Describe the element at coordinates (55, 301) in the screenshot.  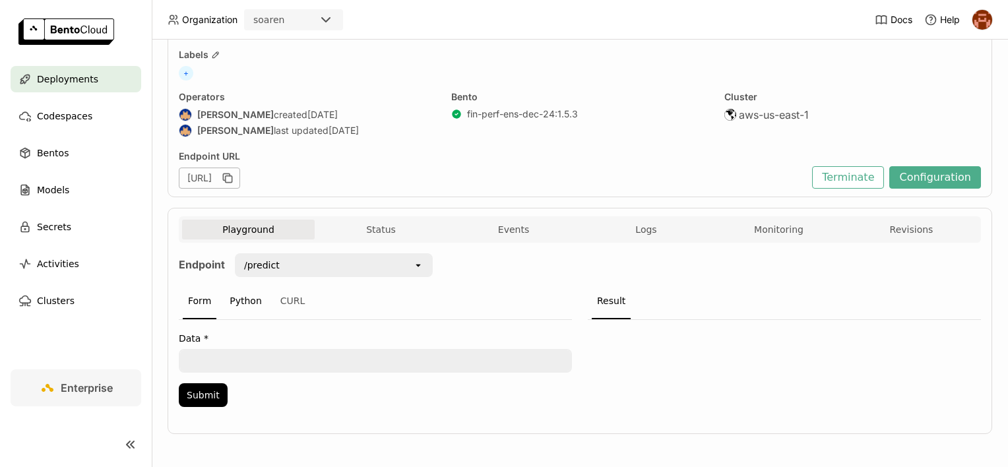
I see `span: Clusters` at that location.